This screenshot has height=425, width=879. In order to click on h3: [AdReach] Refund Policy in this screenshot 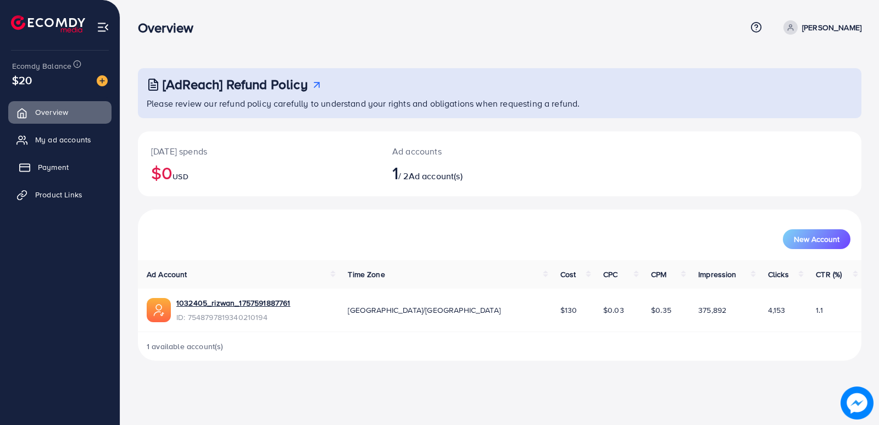, I will do `click(235, 84)`.